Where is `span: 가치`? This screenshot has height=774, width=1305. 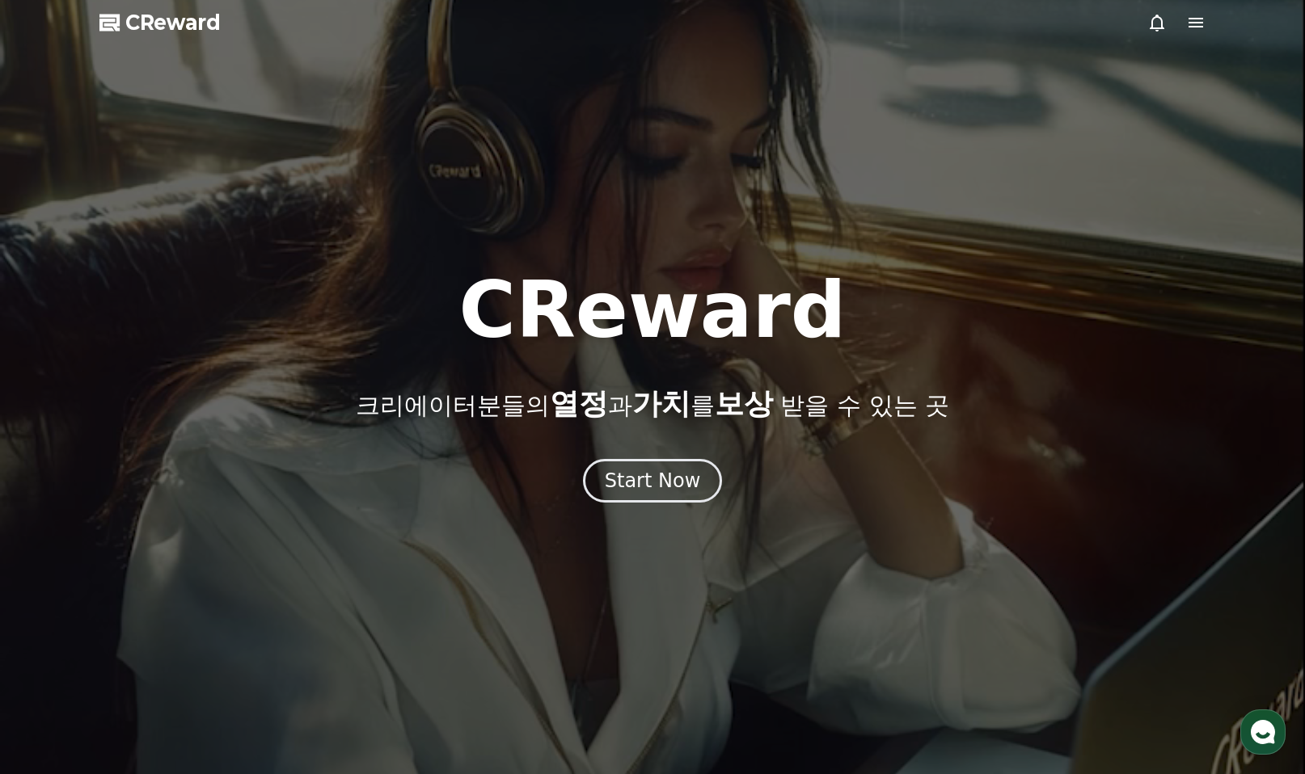 span: 가치 is located at coordinates (661, 403).